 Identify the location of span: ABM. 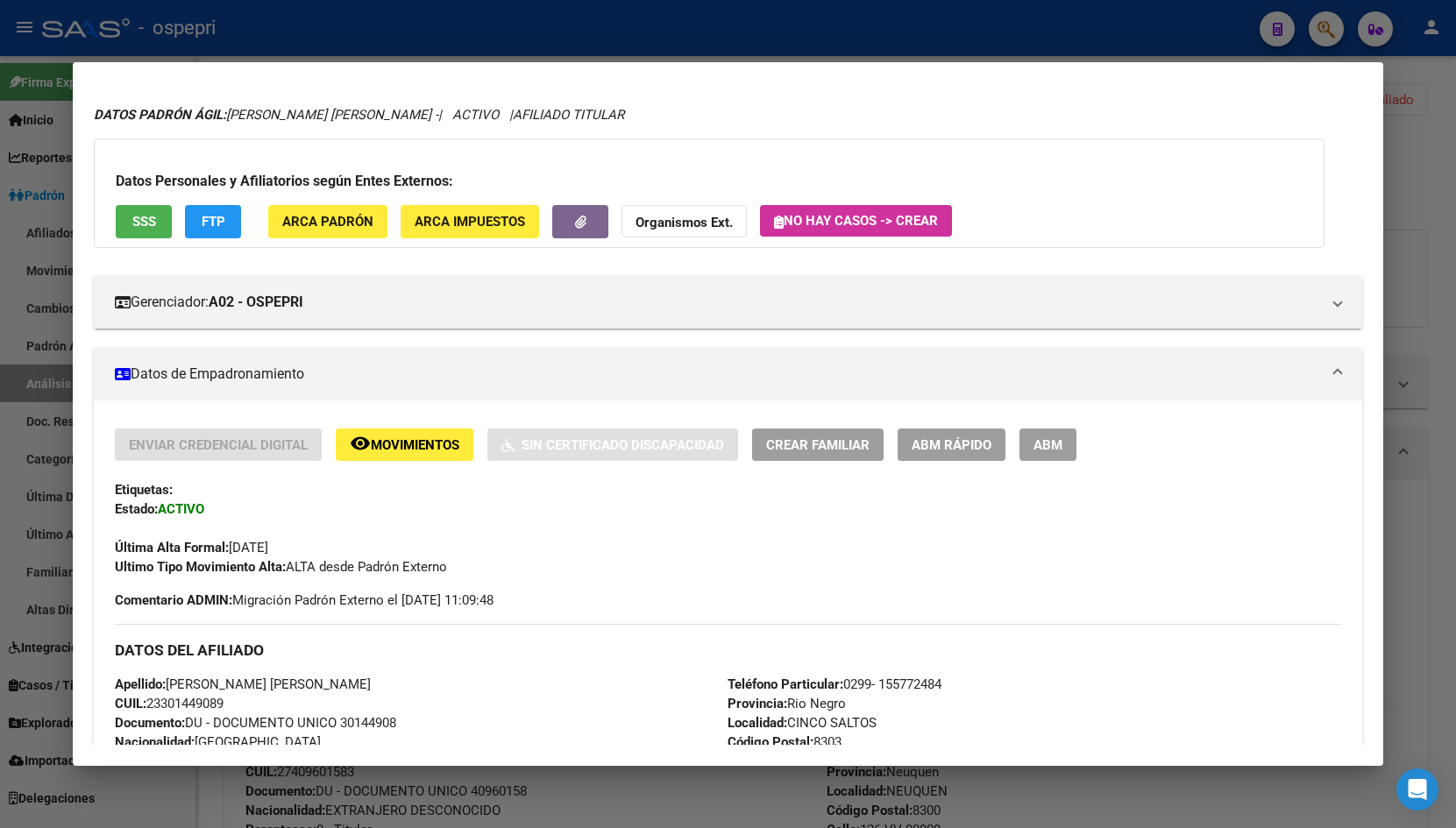
(1047, 445).